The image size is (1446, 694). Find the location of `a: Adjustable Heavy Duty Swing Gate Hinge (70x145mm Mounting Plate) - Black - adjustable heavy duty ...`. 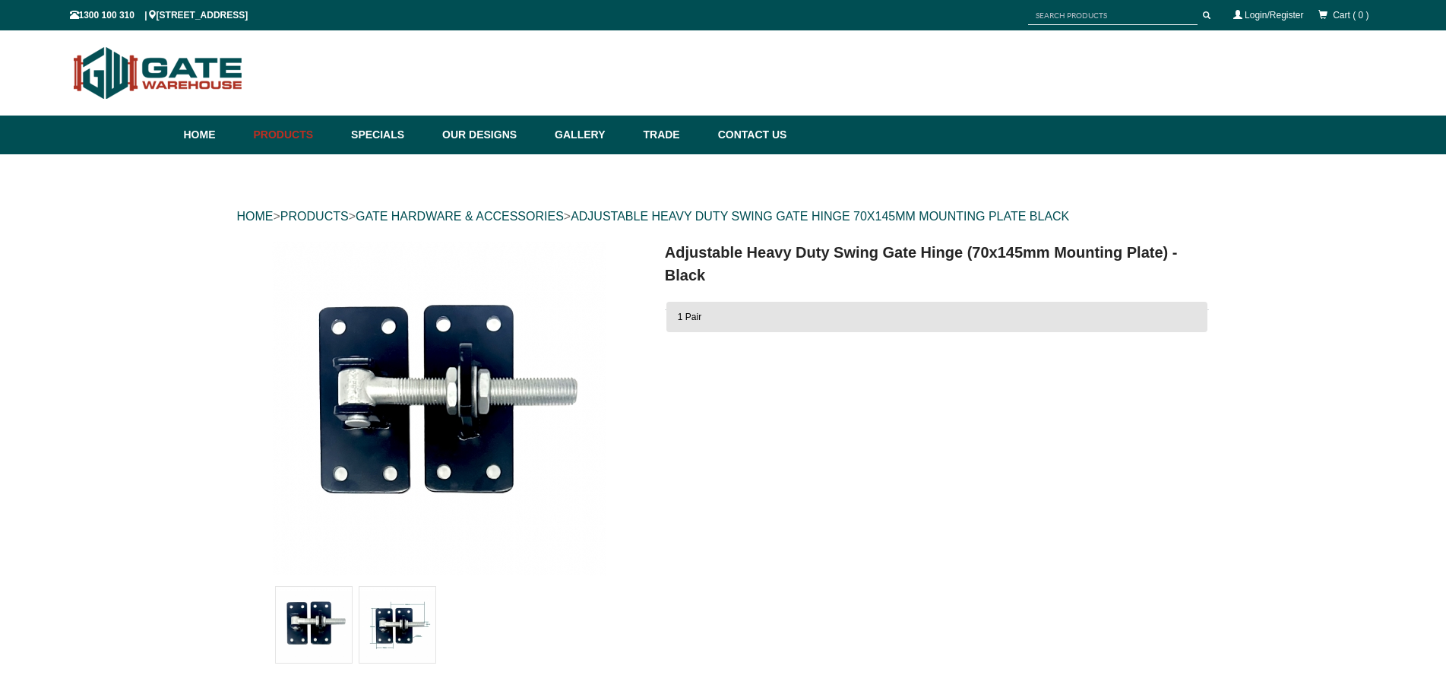

a: Adjustable Heavy Duty Swing Gate Hinge (70x145mm Mounting Plate) - Black - adjustable heavy duty ... is located at coordinates (439, 408).